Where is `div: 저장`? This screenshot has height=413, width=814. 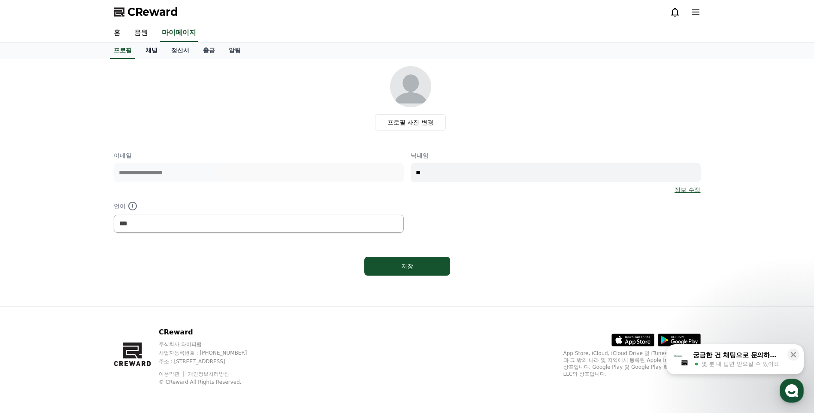 div: 저장 is located at coordinates (407, 266).